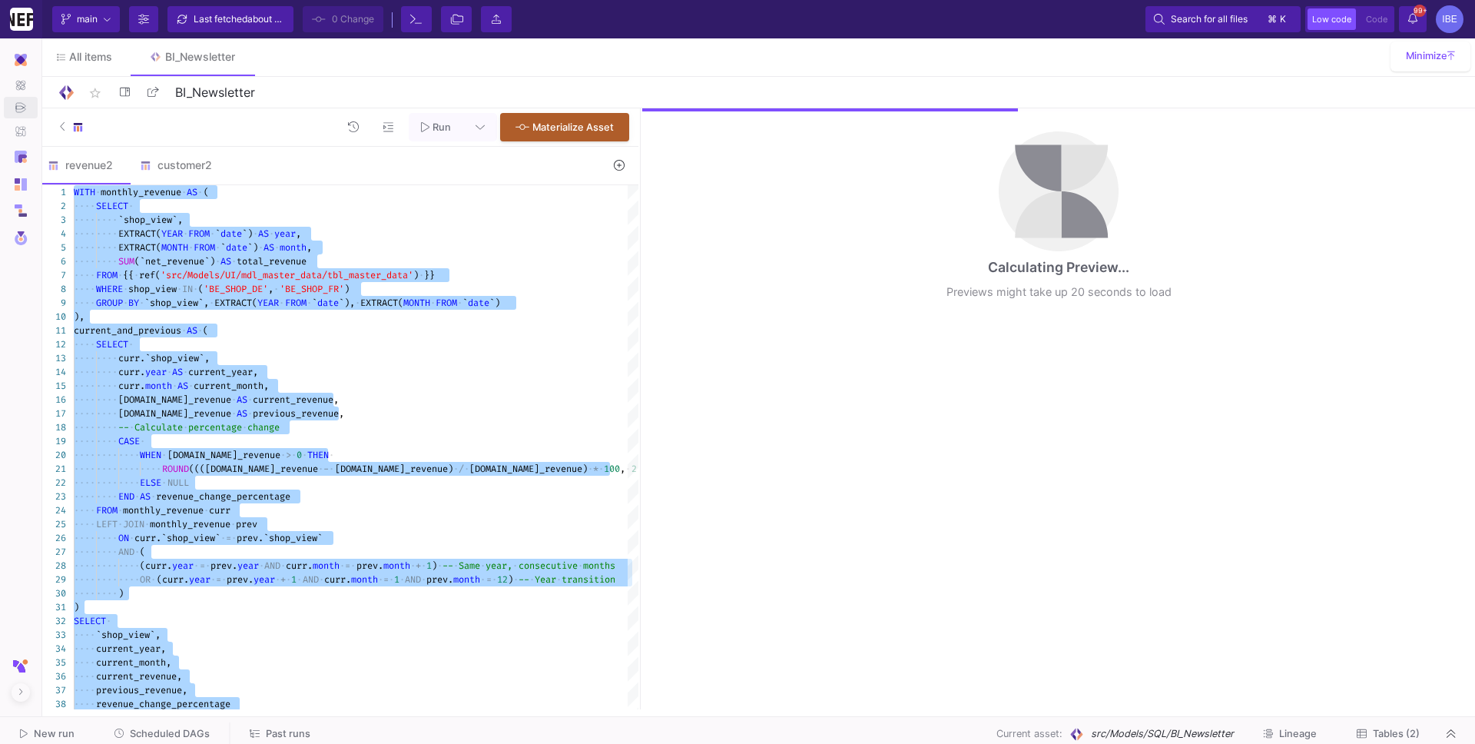  Describe the element at coordinates (52, 247) in the screenshot. I see `div: 5` at that location.